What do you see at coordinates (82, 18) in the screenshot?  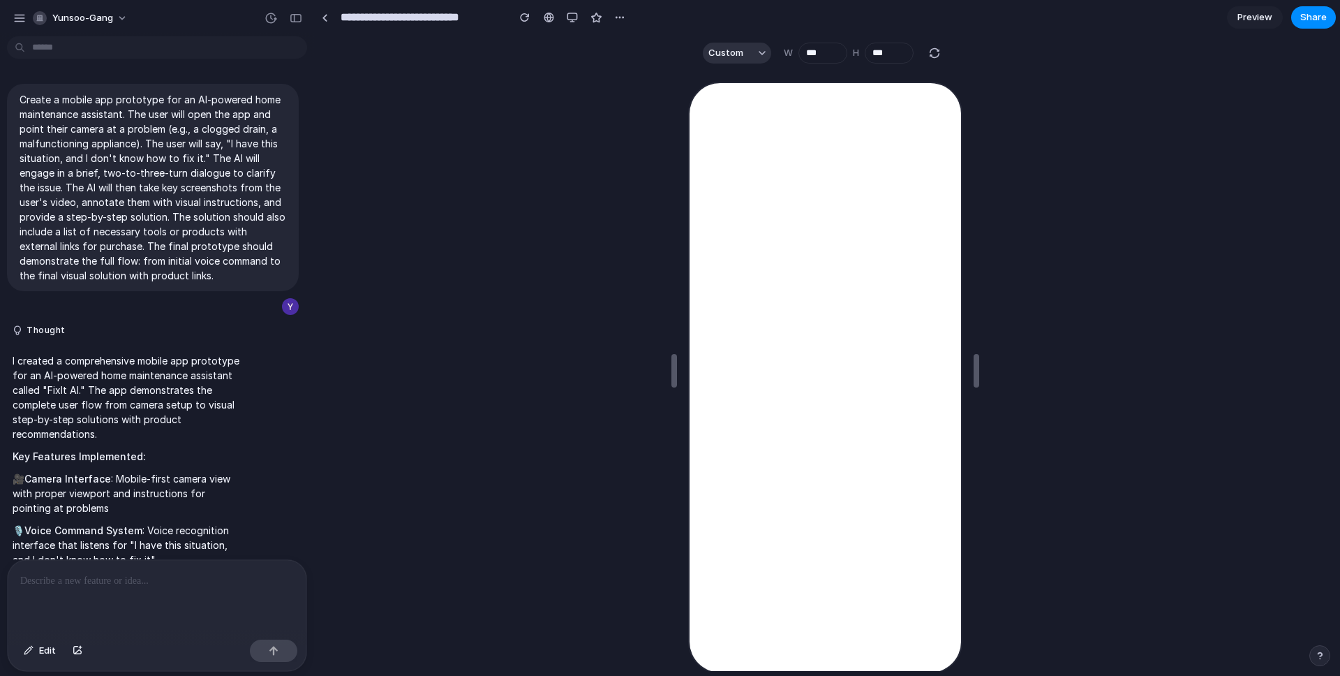 I see `span: yunsoo-gang` at bounding box center [82, 18].